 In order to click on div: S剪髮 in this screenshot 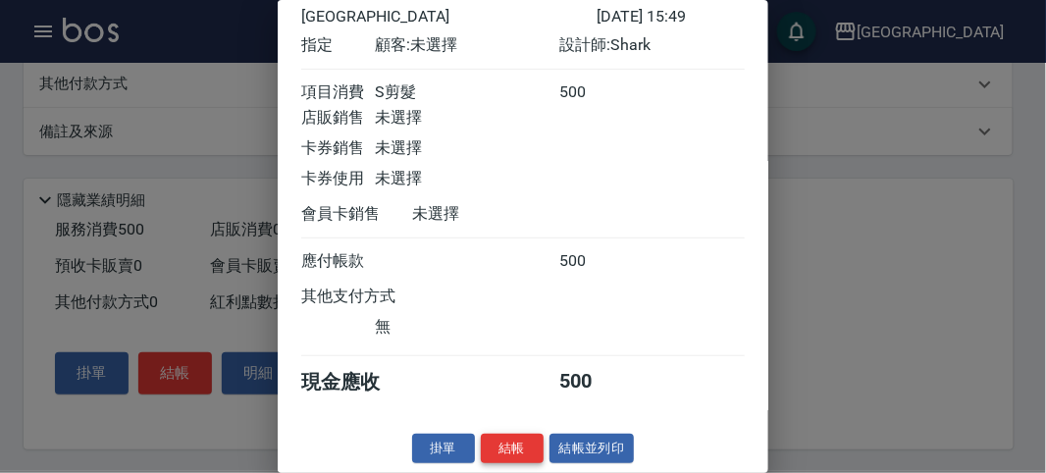, I will do `click(467, 92)`.